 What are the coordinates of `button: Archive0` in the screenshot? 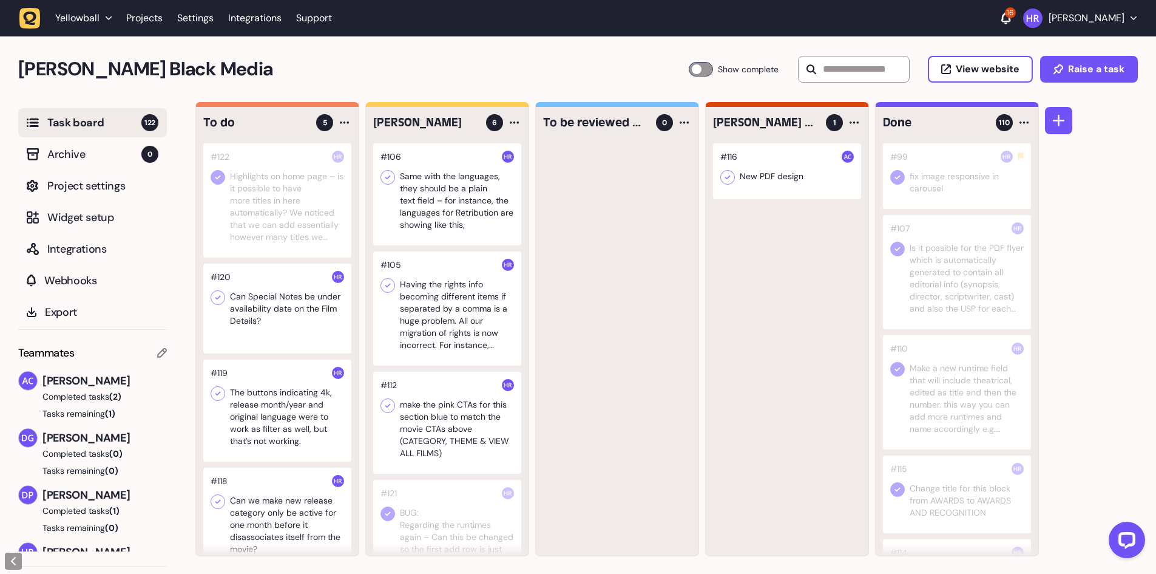 It's located at (92, 154).